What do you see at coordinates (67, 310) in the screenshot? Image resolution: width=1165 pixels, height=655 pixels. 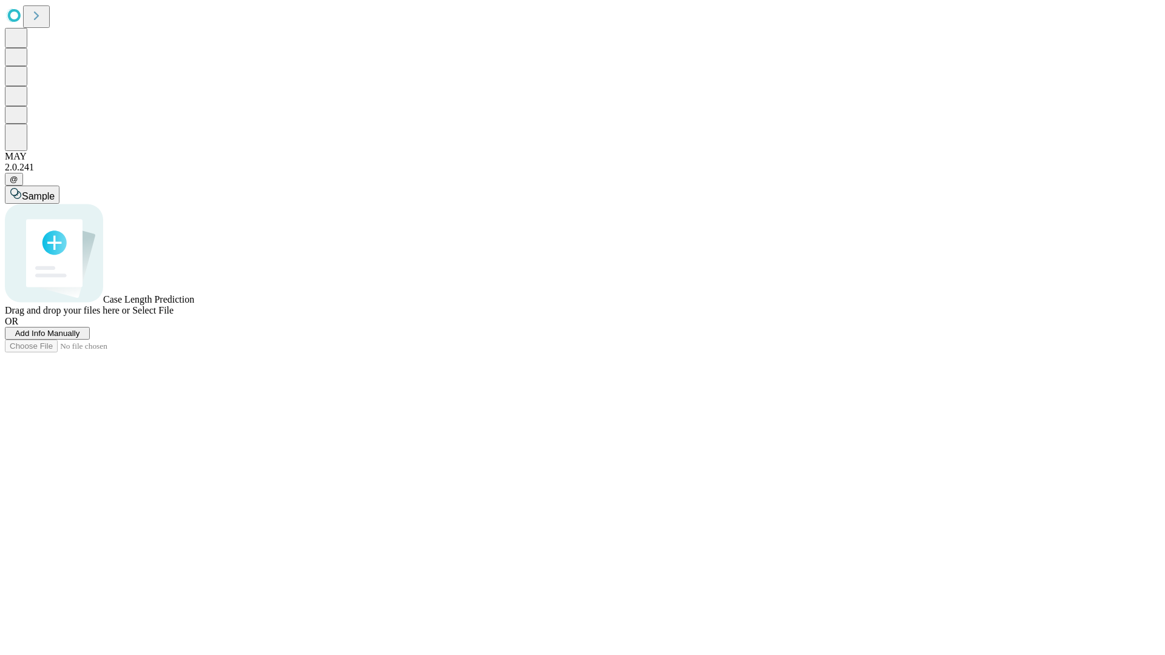 I see `span: Drag and drop your files here or` at bounding box center [67, 310].